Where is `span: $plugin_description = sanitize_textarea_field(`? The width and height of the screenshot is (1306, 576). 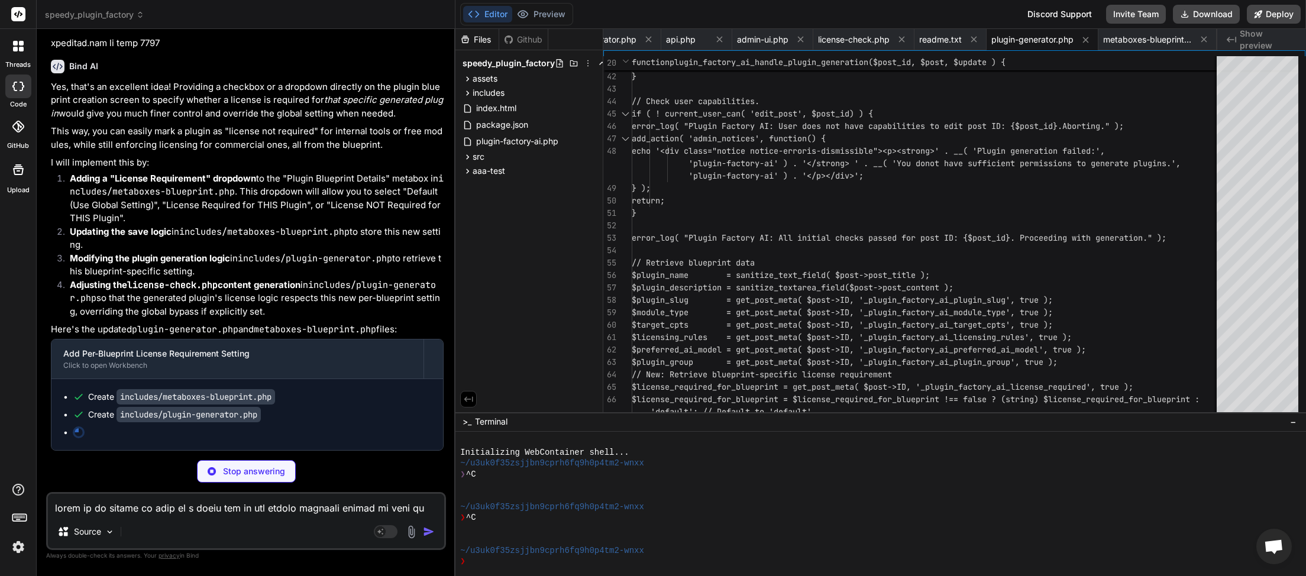 span: $plugin_description = sanitize_textarea_field( is located at coordinates (741, 288).